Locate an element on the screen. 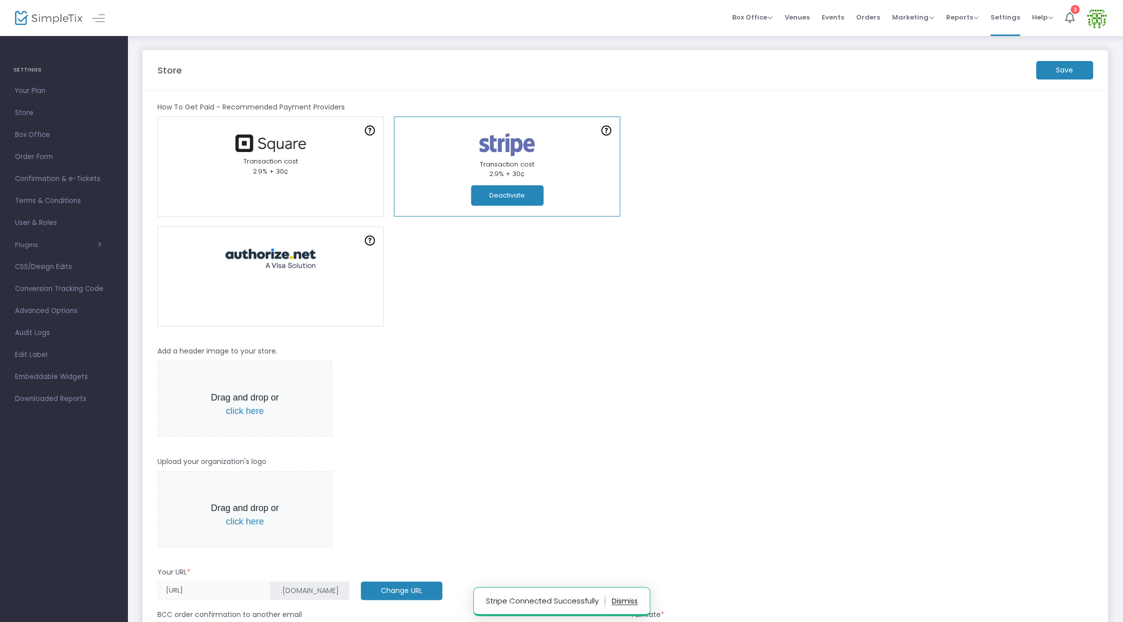 This screenshot has height=622, width=1123. span: Marketing is located at coordinates (913, 17).